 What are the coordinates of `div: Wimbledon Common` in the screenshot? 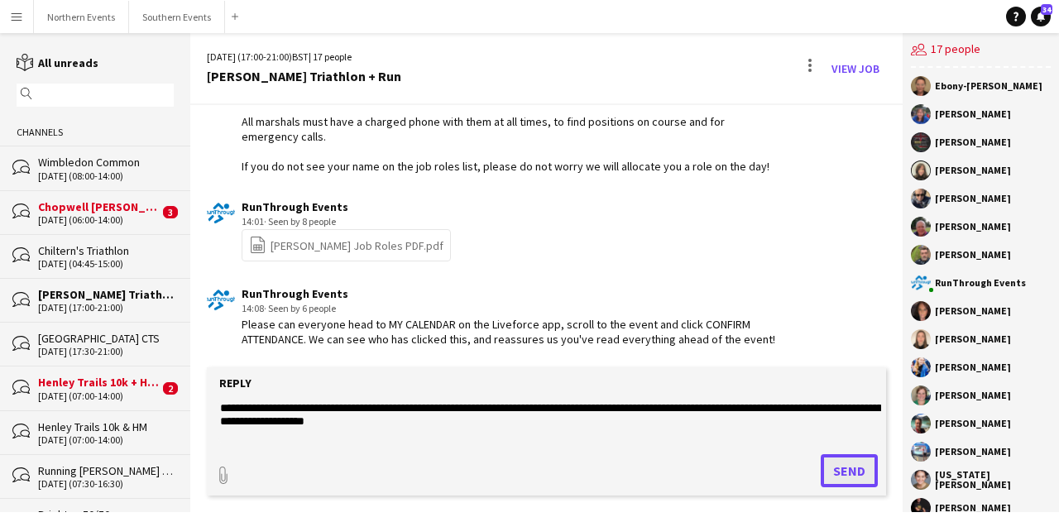 It's located at (106, 162).